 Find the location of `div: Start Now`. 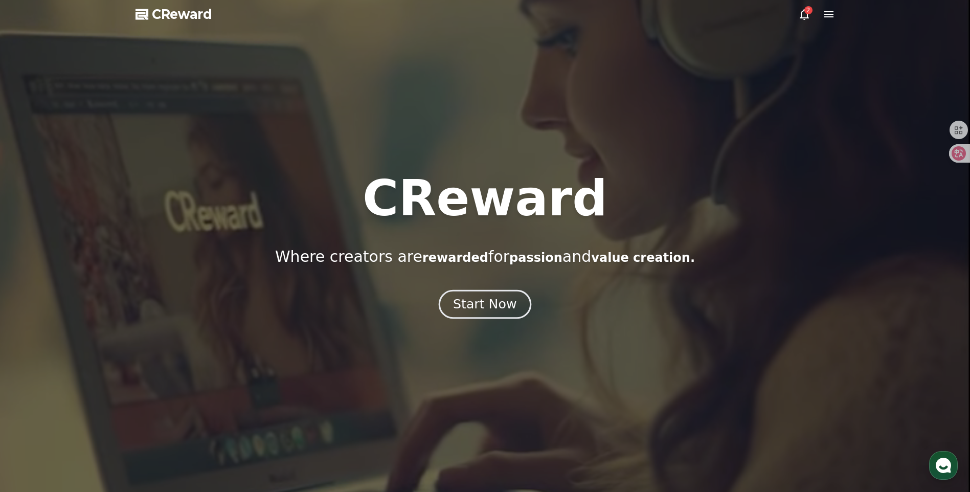

div: Start Now is located at coordinates (485, 304).